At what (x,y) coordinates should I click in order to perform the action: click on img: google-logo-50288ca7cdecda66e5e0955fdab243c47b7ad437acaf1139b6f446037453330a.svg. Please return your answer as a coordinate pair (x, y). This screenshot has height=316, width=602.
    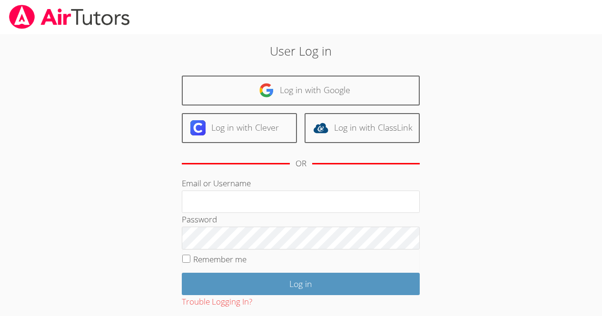
    Looking at the image, I should click on (266, 90).